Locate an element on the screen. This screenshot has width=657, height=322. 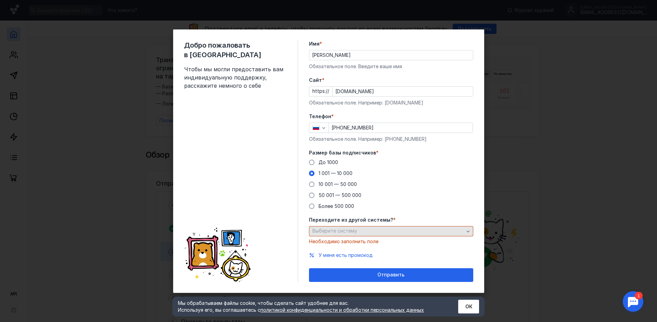
div: 1 is located at coordinates (19, 8).